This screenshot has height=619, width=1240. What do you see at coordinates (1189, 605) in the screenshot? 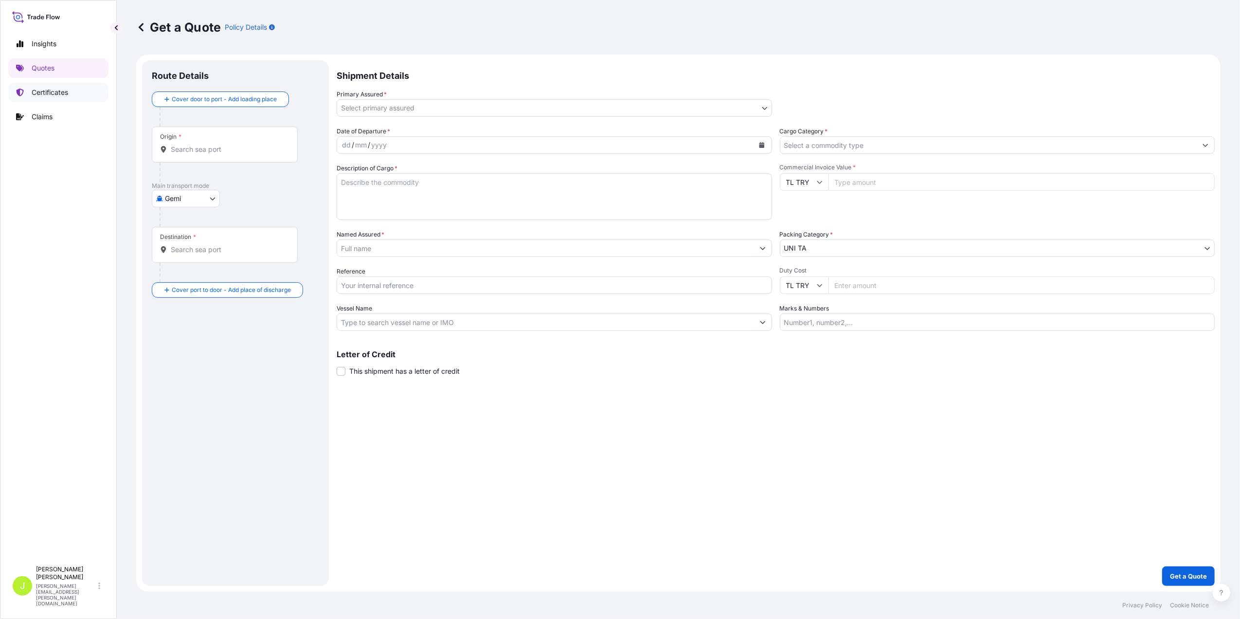
I see `p: Cookie Notice` at bounding box center [1189, 605].